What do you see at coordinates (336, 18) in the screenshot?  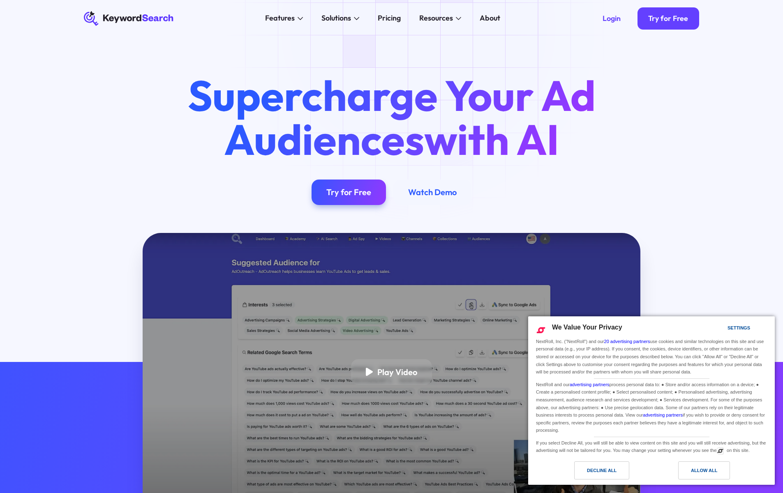 I see `div: Solutions` at bounding box center [336, 18].